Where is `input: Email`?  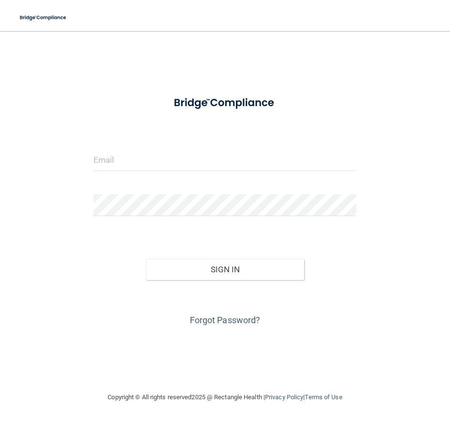 input: Email is located at coordinates (225, 160).